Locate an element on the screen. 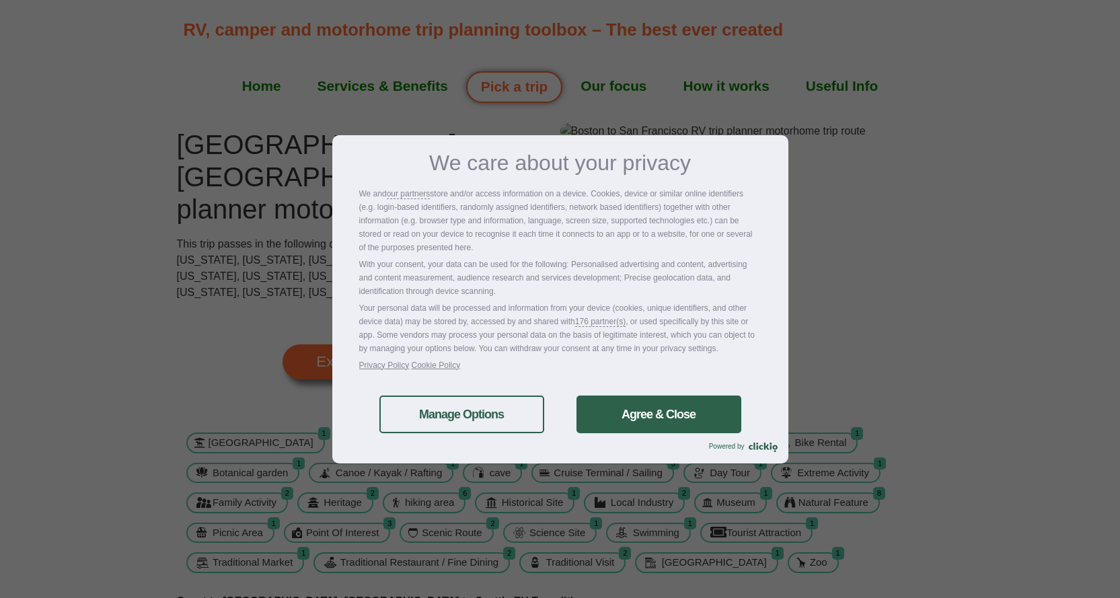 Image resolution: width=1120 pixels, height=598 pixels. a: Cookie Policy is located at coordinates (436, 365).